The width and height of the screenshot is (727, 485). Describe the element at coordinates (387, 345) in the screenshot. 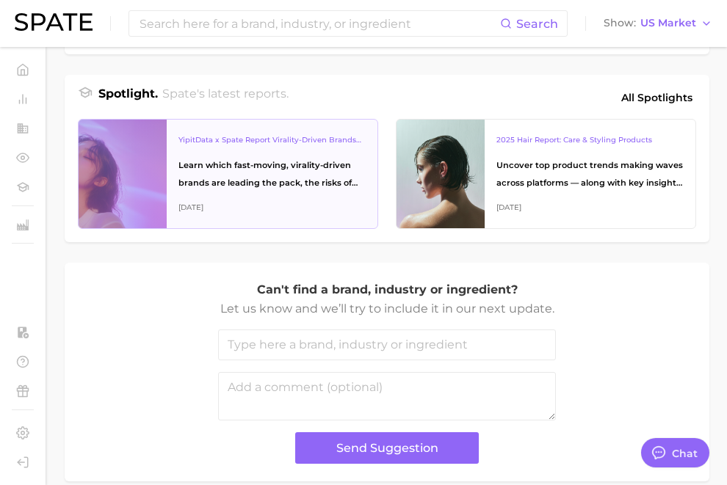

I see `input: Type here a brand, industry or ingredient` at that location.